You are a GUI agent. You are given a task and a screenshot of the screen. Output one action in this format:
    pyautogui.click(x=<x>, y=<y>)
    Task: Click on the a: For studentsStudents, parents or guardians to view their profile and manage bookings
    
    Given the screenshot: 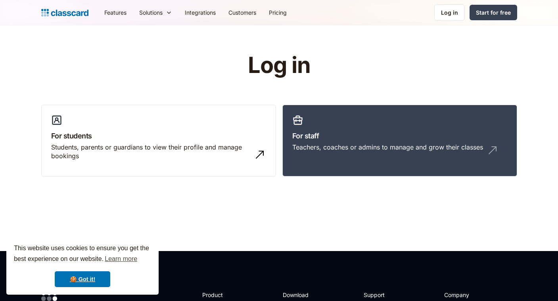 What is the action you would take?
    pyautogui.click(x=159, y=141)
    